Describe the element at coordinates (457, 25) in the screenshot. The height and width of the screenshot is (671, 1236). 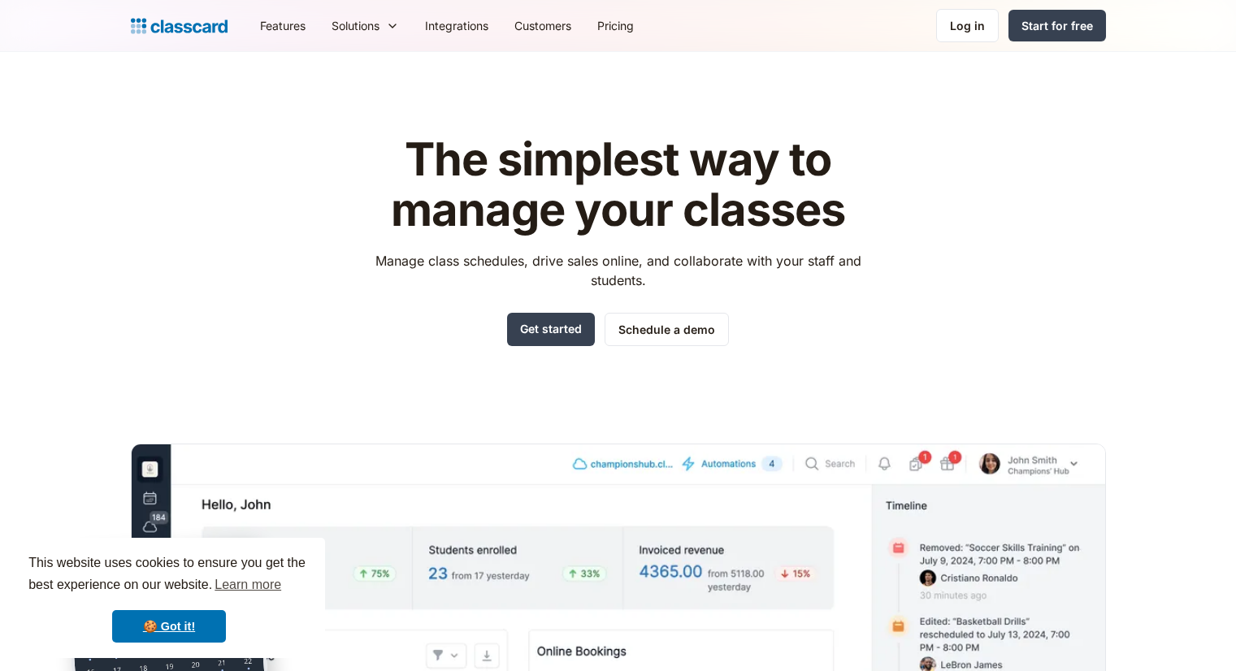
I see `a: Integrations` at that location.